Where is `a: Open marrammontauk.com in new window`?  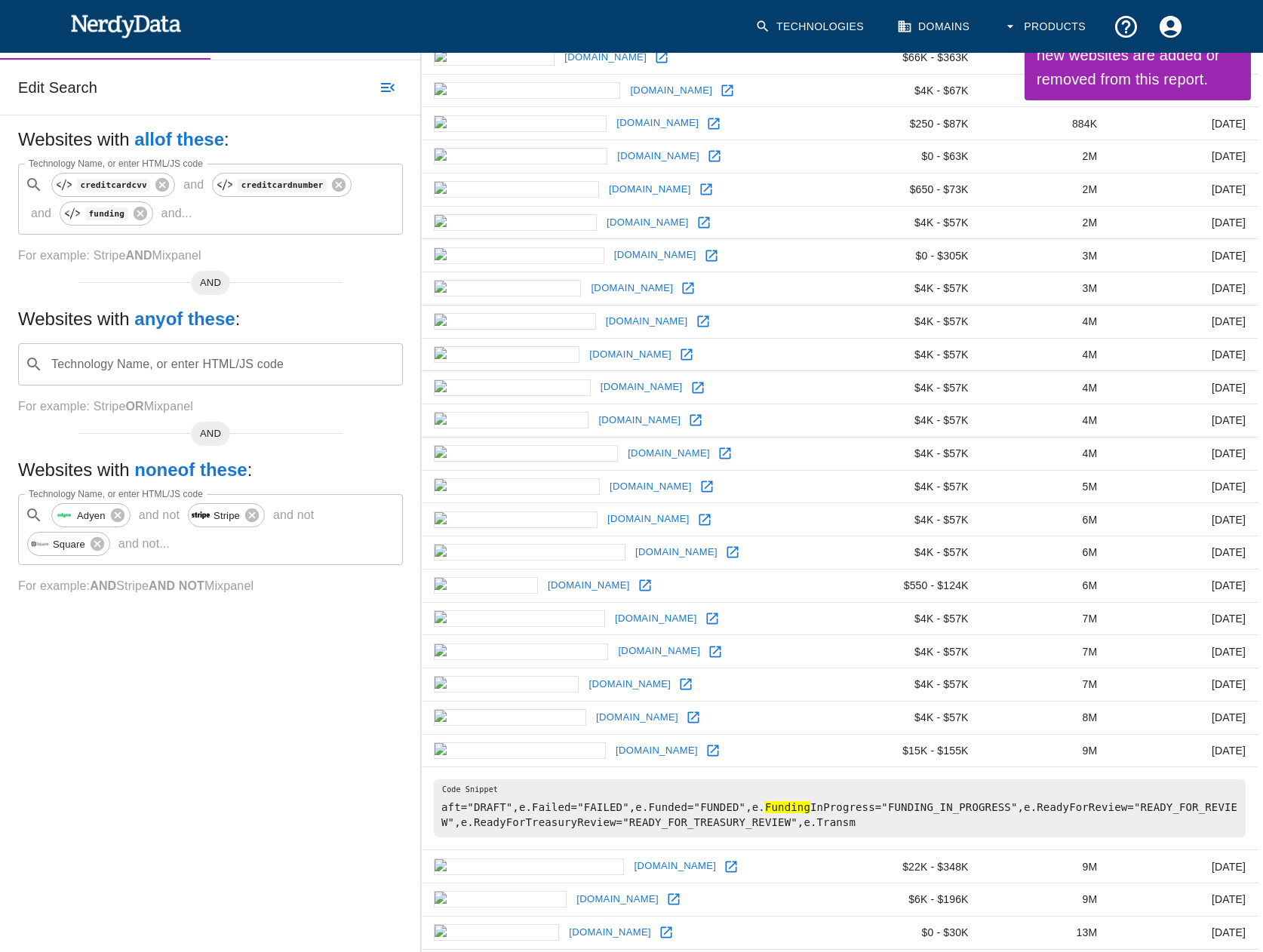
a: Open marrammontauk.com in new window is located at coordinates (731, 867).